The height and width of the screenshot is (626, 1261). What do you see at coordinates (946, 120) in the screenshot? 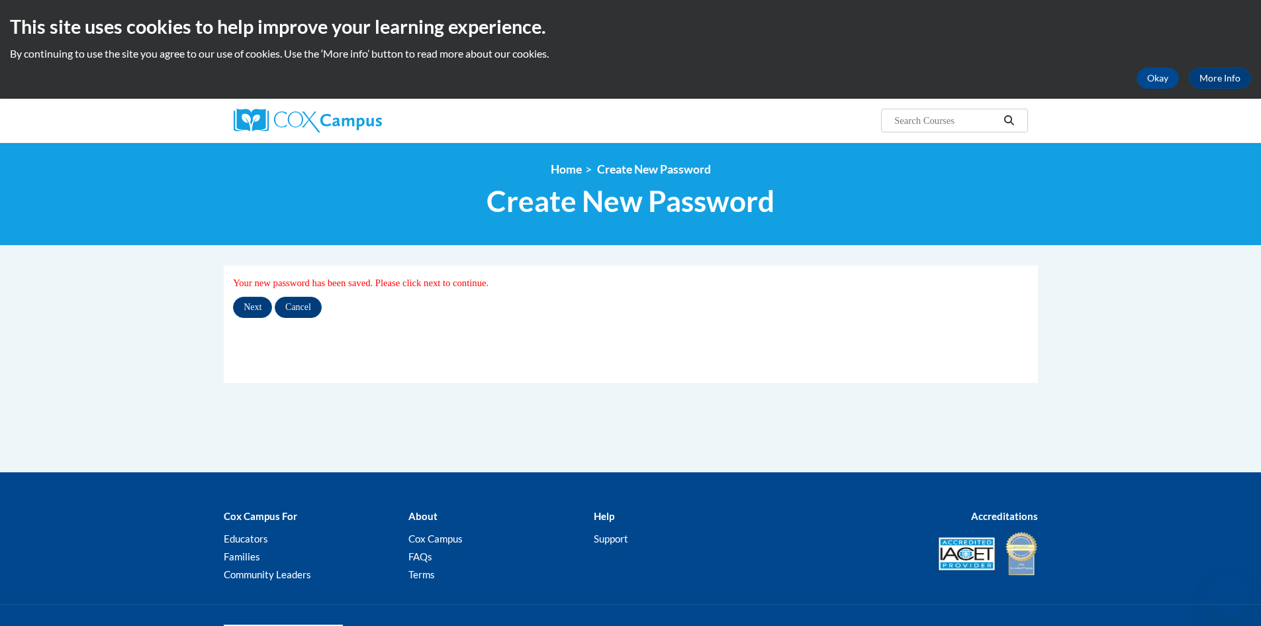
I see `input: Search Courses` at bounding box center [946, 120].